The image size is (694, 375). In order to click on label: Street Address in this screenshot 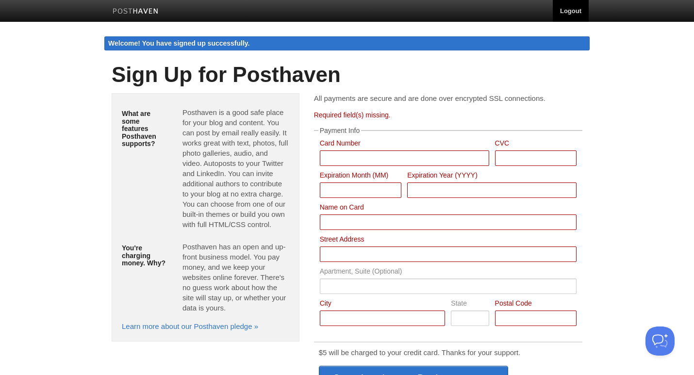, I will do `click(448, 240)`.